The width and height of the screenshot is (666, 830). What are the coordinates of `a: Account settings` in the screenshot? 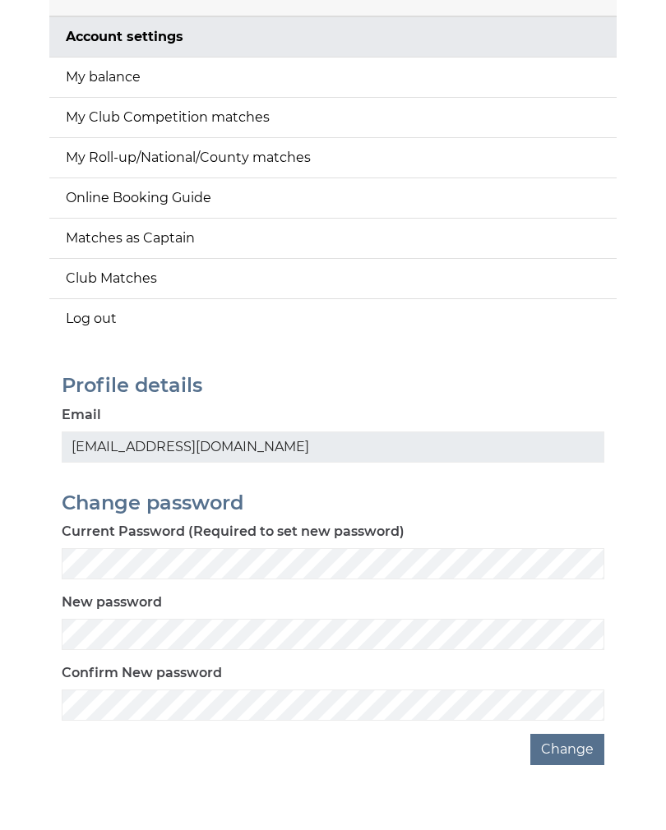 It's located at (333, 37).